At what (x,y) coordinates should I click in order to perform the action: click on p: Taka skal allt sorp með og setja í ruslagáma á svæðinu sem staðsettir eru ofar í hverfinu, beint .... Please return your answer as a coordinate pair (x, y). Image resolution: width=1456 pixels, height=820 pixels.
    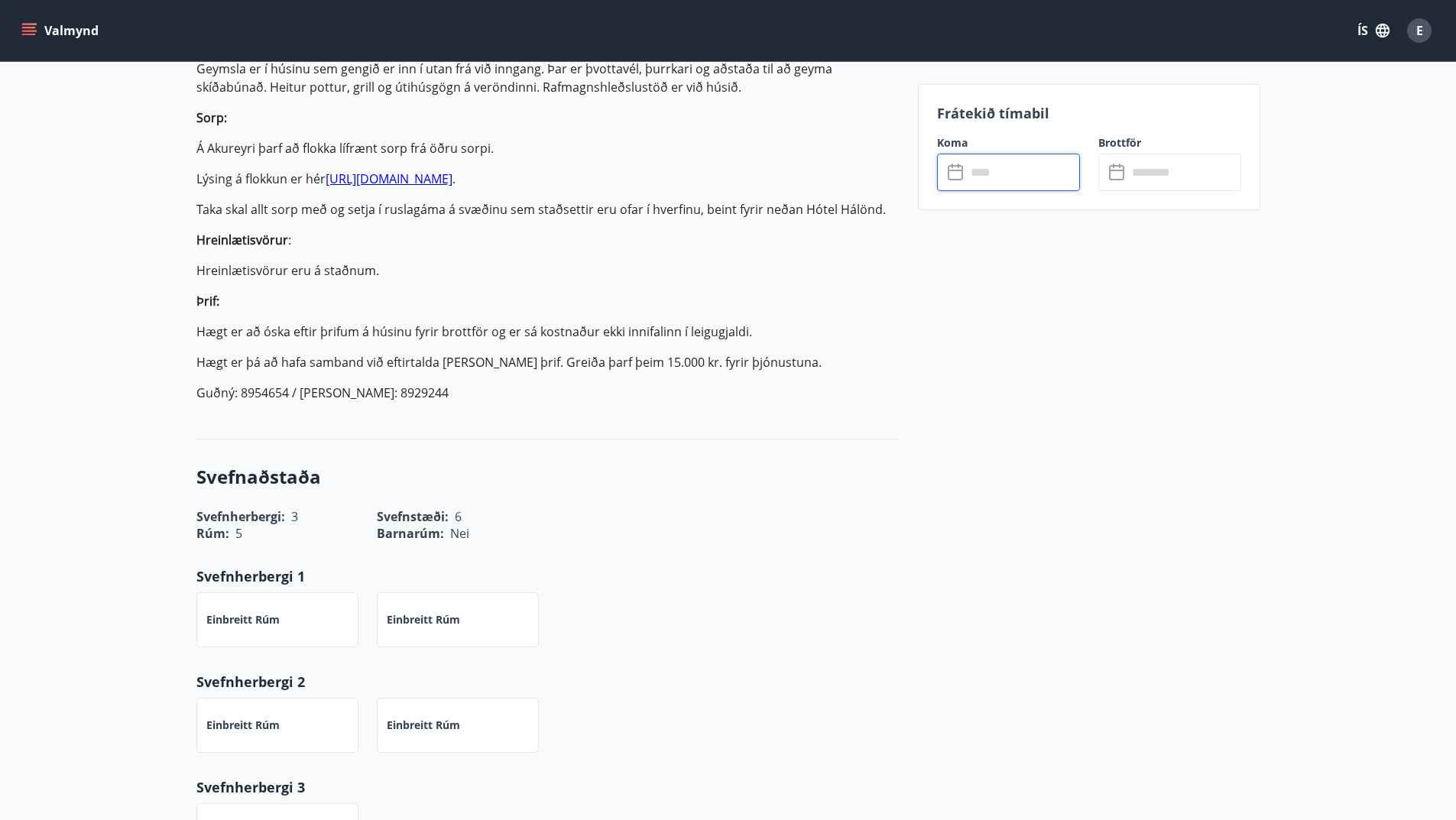
    Looking at the image, I should click on (548, 209).